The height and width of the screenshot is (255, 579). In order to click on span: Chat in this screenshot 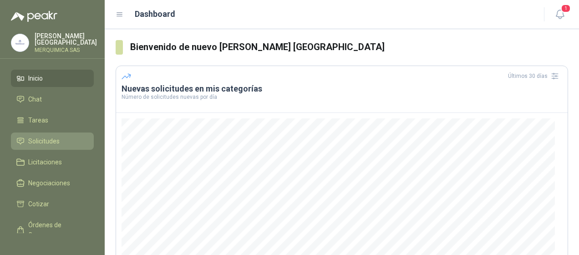, I will do `click(35, 99)`.